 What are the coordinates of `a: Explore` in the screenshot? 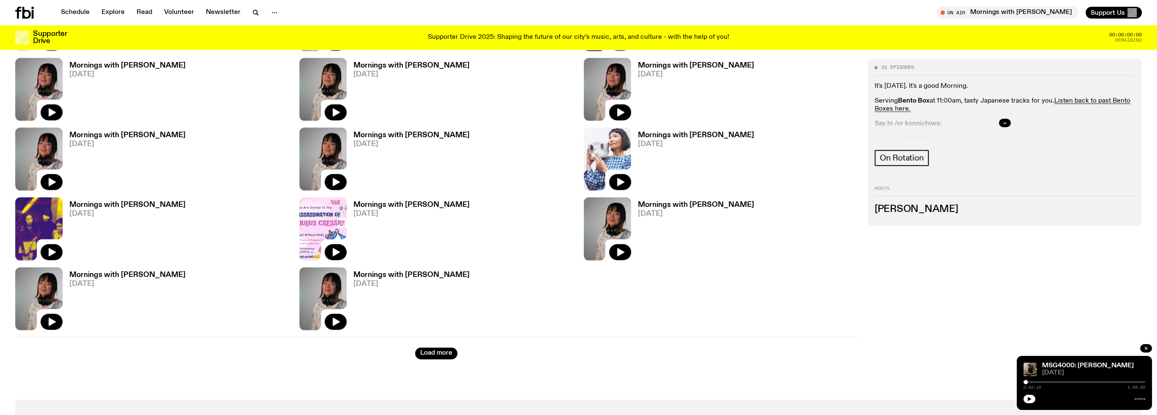 It's located at (113, 13).